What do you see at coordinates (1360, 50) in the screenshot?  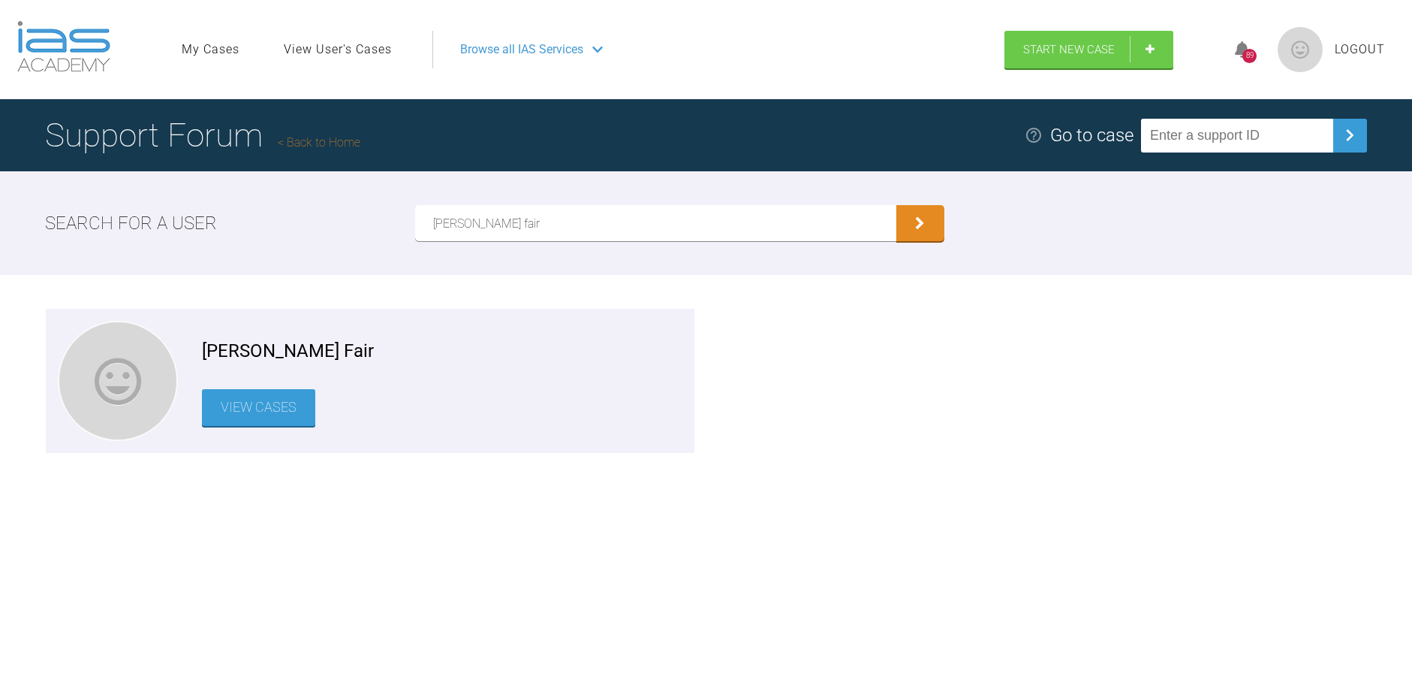 I see `a: Logout` at bounding box center [1360, 50].